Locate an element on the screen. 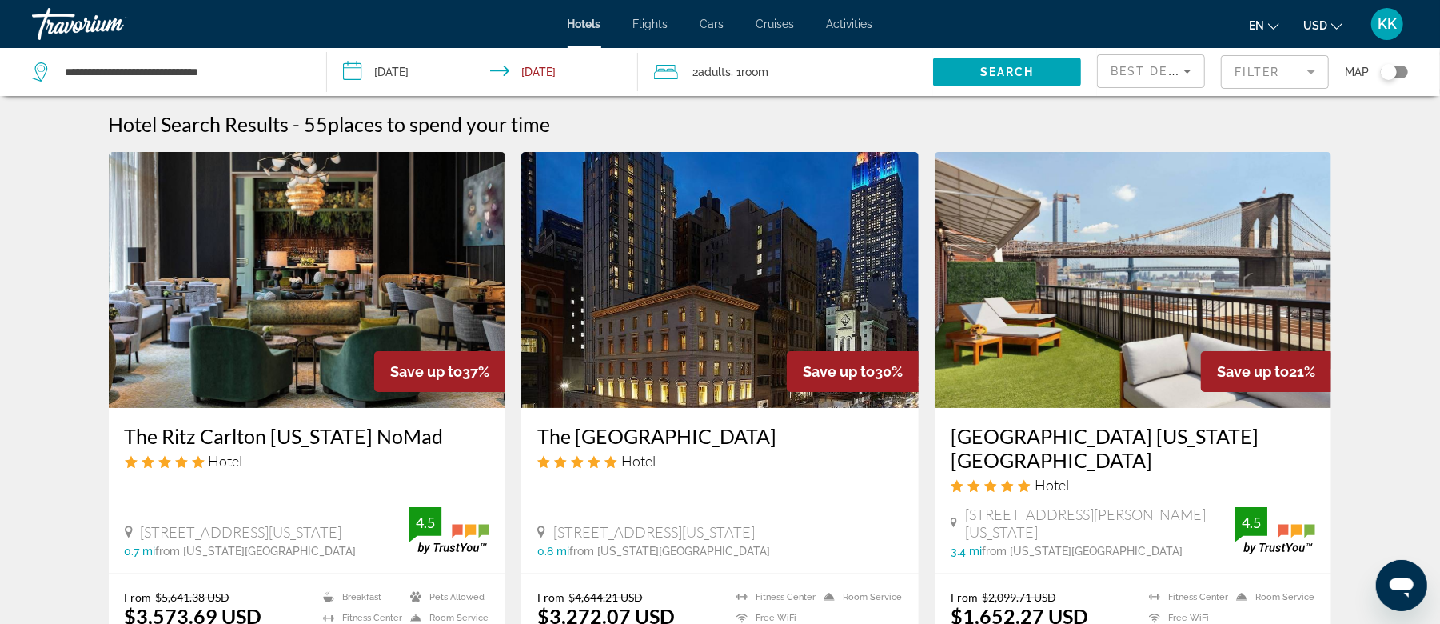  del: $2,099.71 USD is located at coordinates (1019, 596).